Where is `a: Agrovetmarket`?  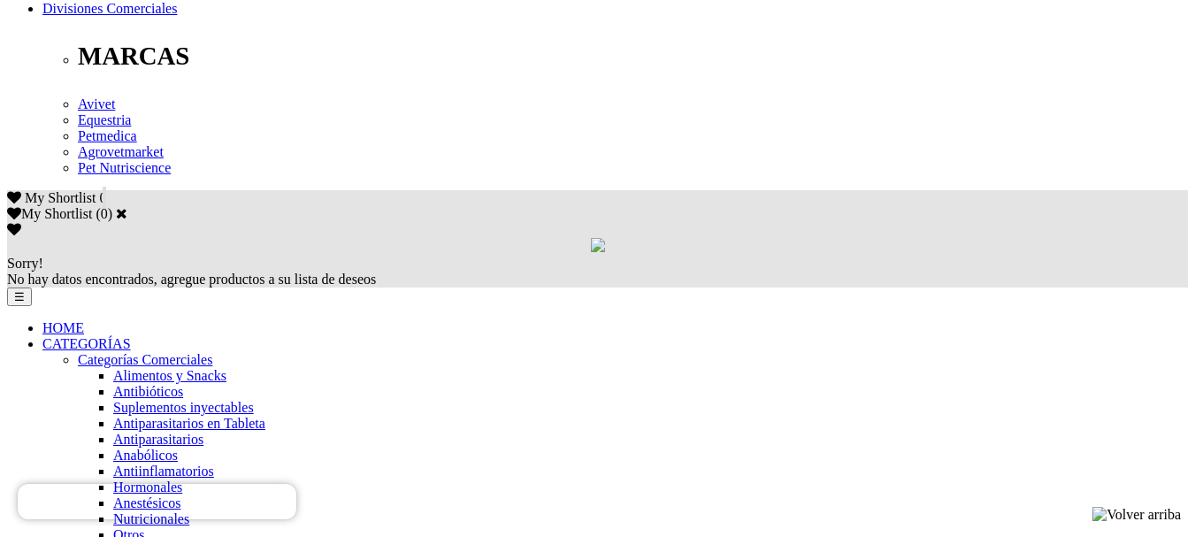
a: Agrovetmarket is located at coordinates (120, 151).